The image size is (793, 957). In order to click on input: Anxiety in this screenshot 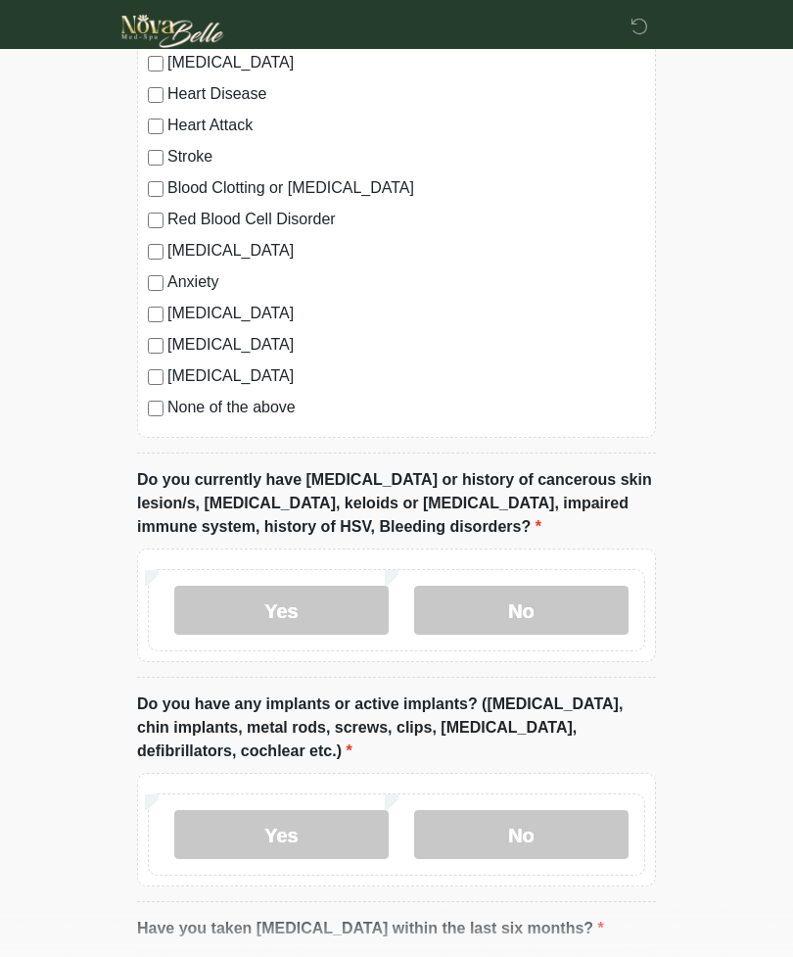, I will do `click(156, 283)`.